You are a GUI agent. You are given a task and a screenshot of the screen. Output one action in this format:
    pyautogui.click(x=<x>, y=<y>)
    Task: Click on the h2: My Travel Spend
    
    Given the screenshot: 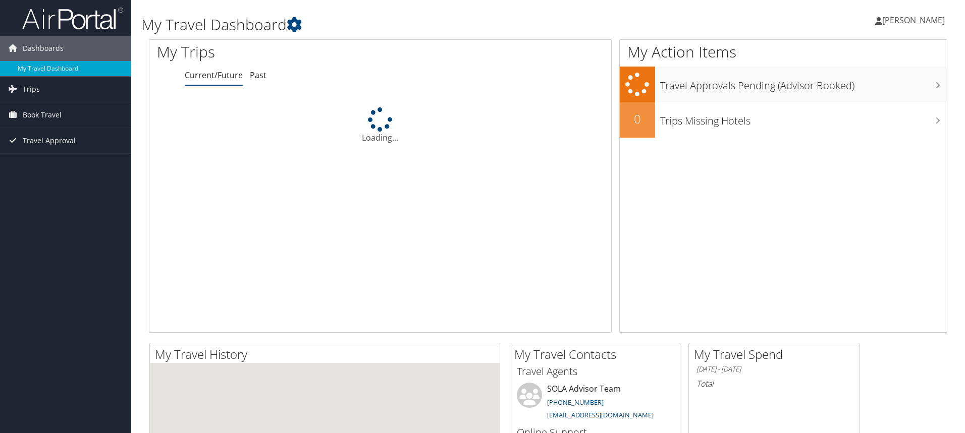 What is the action you would take?
    pyautogui.click(x=776, y=355)
    